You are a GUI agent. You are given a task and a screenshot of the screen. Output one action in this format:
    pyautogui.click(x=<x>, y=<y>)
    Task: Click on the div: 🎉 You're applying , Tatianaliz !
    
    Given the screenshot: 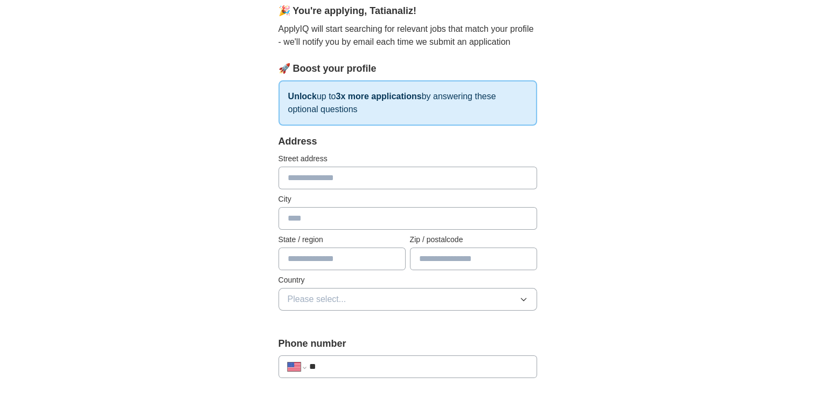 What is the action you would take?
    pyautogui.click(x=408, y=11)
    